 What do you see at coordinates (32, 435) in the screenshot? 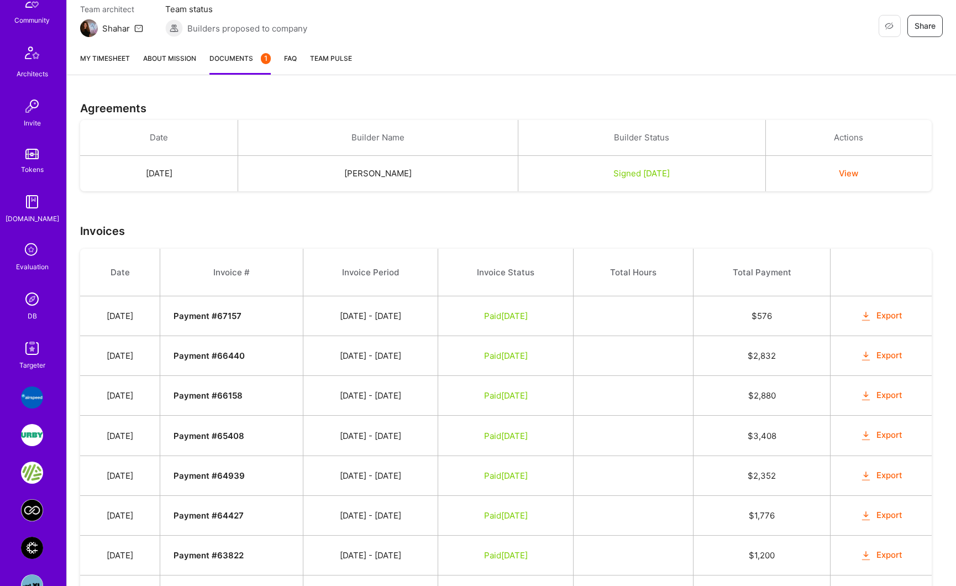
I see `img: Urby: Booking & Website redesign` at bounding box center [32, 435].